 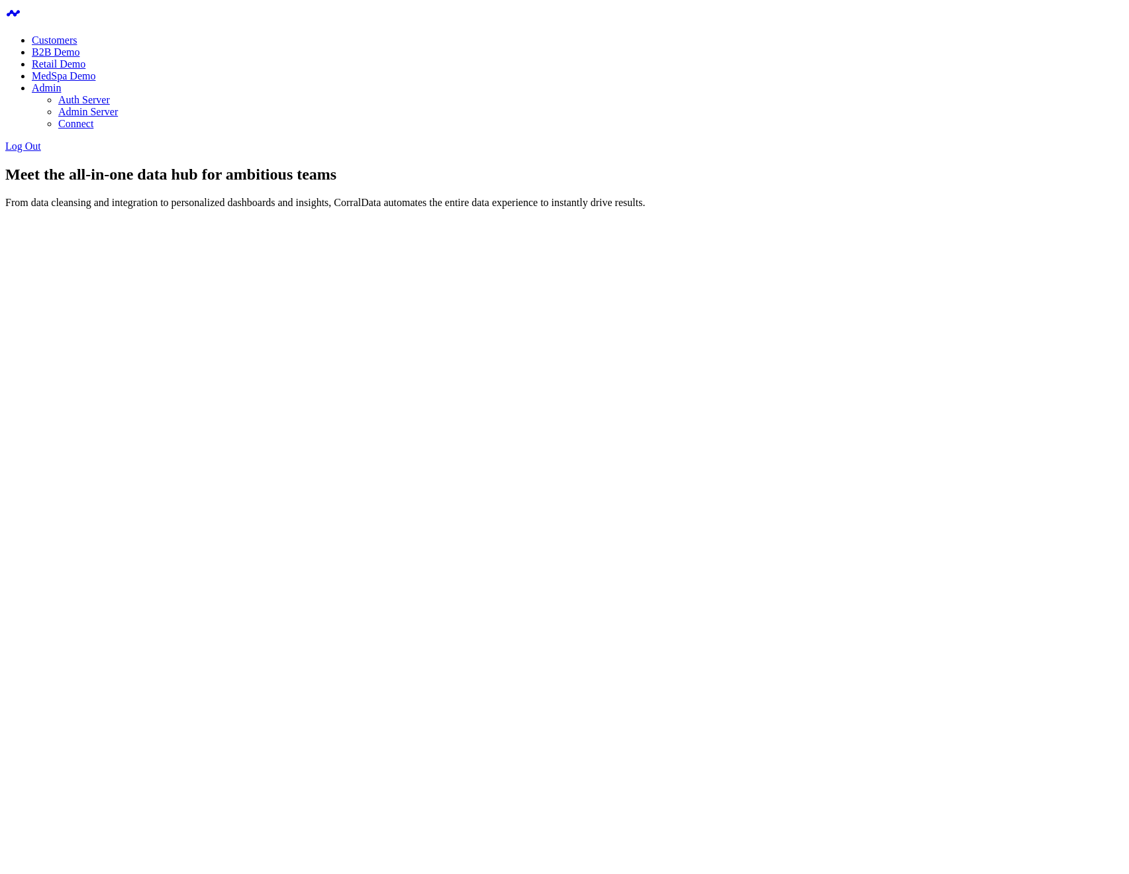 I want to click on a: Connect, so click(x=75, y=123).